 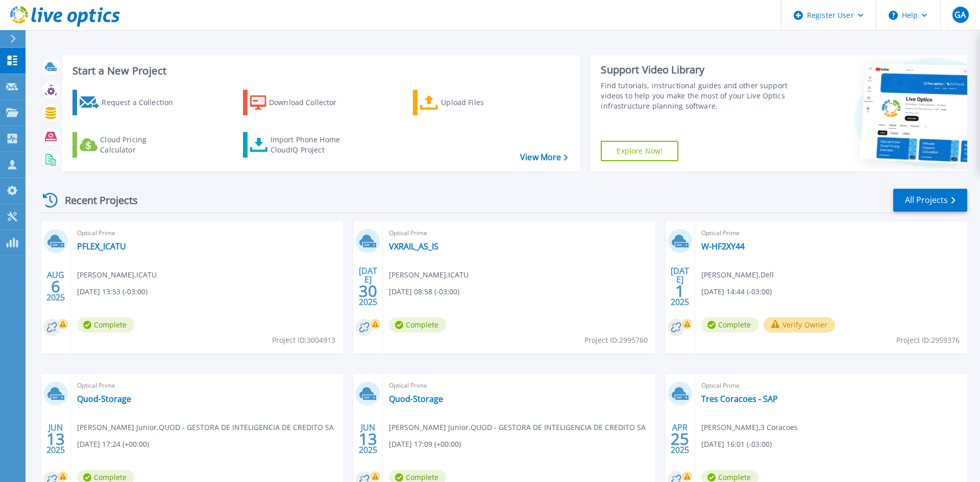 What do you see at coordinates (320, 71) in the screenshot?
I see `h3: Start a New Project` at bounding box center [320, 71].